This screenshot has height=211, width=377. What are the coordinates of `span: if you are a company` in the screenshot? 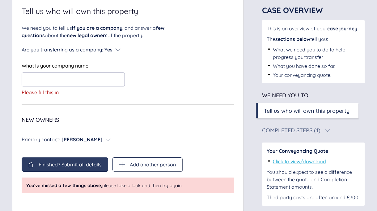 It's located at (97, 28).